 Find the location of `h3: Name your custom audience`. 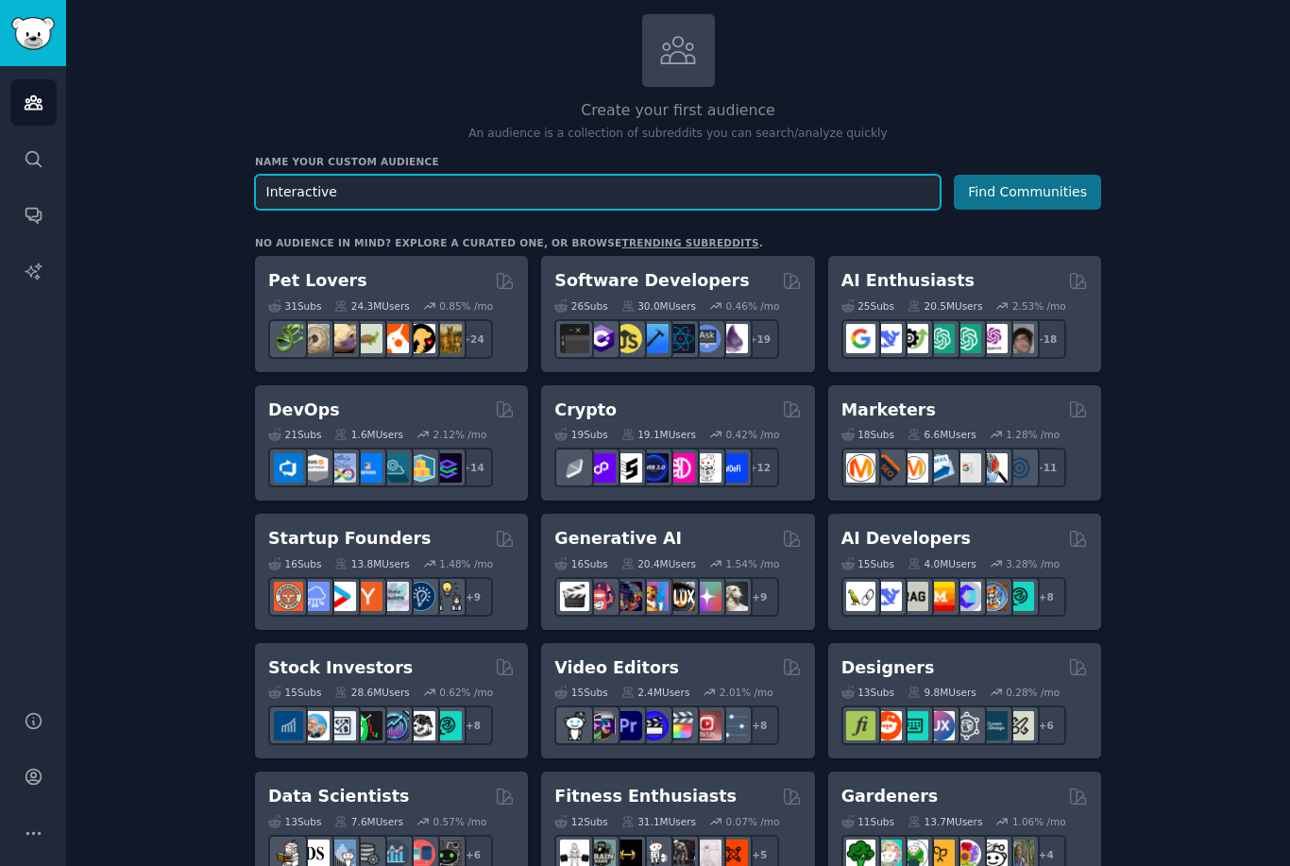

h3: Name your custom audience is located at coordinates (678, 162).